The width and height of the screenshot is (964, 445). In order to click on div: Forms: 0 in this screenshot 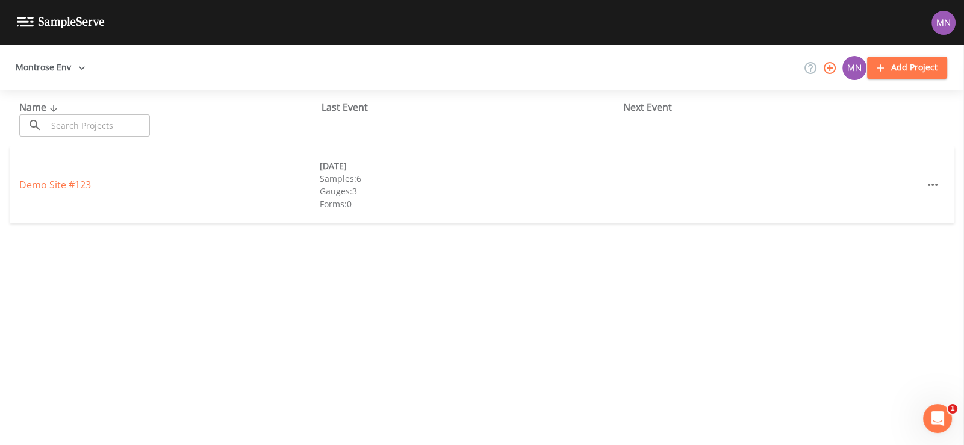, I will do `click(469, 203)`.